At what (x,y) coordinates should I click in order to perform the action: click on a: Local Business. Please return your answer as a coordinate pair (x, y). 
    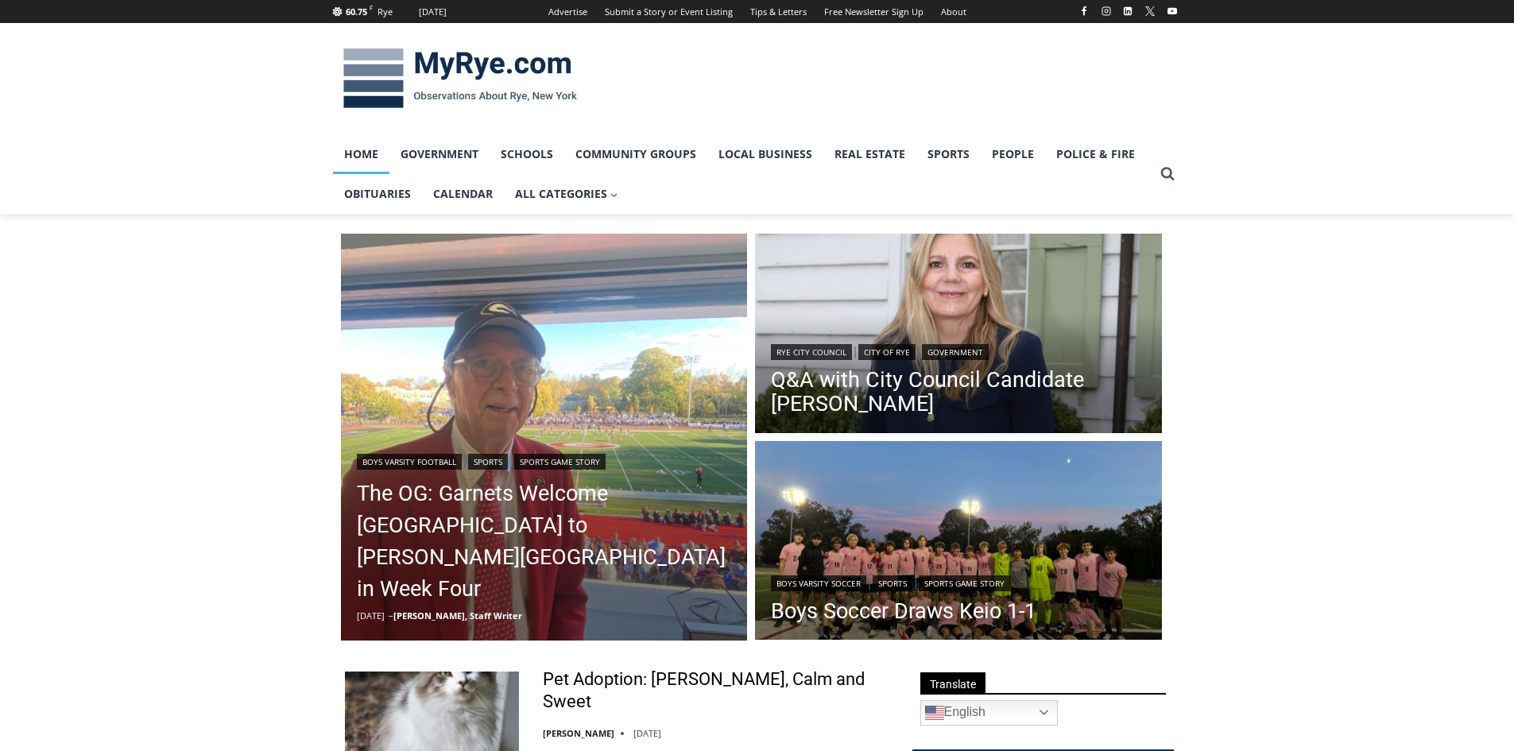
    Looking at the image, I should click on (765, 154).